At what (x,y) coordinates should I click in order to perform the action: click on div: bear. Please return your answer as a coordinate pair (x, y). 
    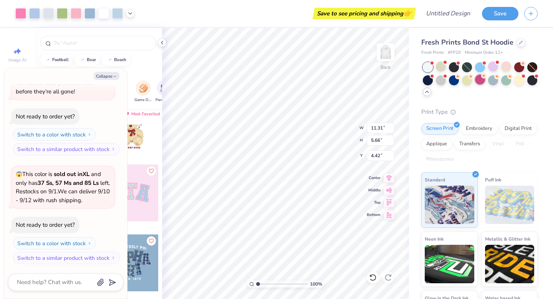
    Looking at the image, I should click on (91, 60).